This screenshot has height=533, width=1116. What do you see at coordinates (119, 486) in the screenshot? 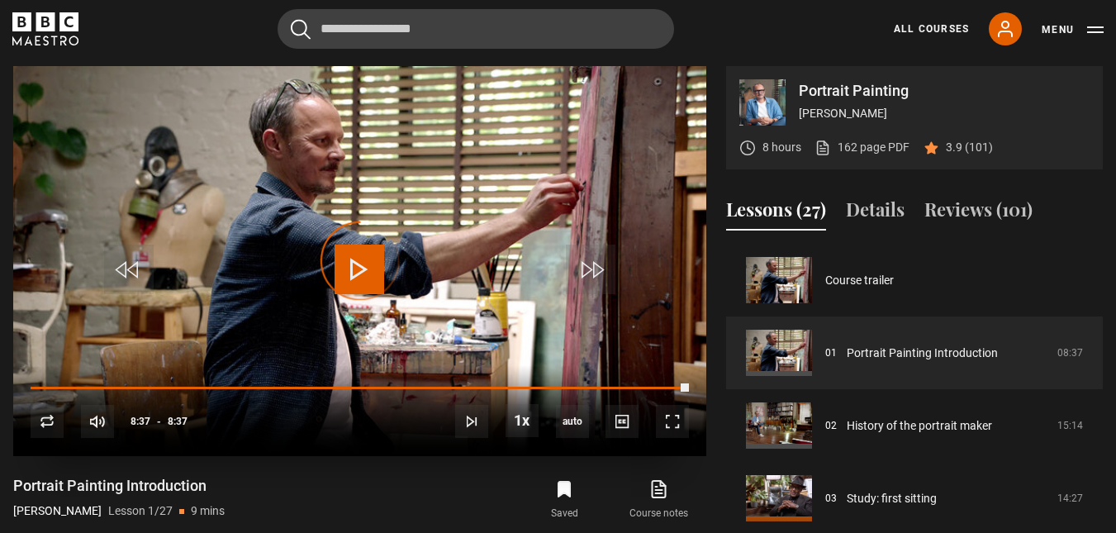
I see `h1: Portrait Painting Introduction` at bounding box center [119, 486].